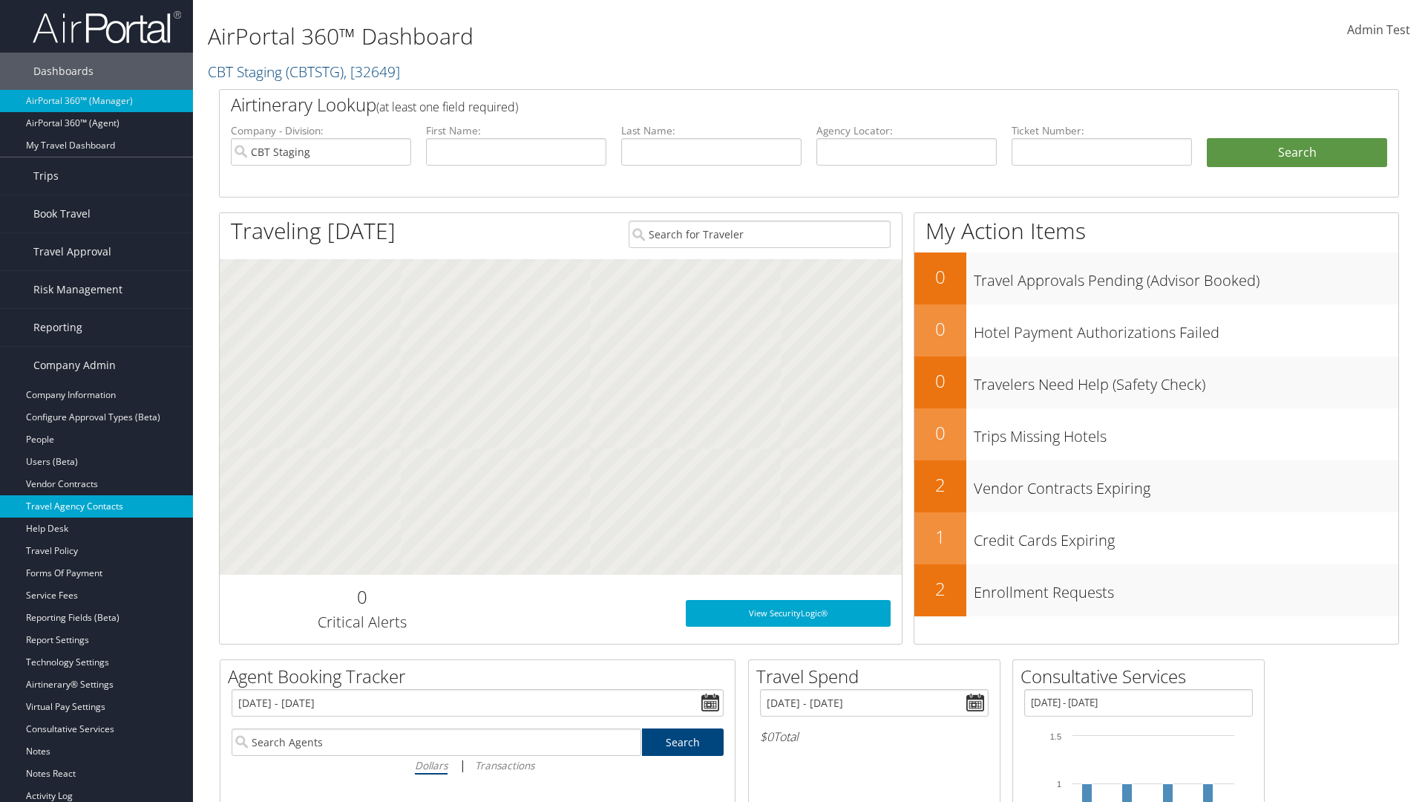  What do you see at coordinates (1156, 434) in the screenshot?
I see `a: 0Trips Missing Hotels` at bounding box center [1156, 434].